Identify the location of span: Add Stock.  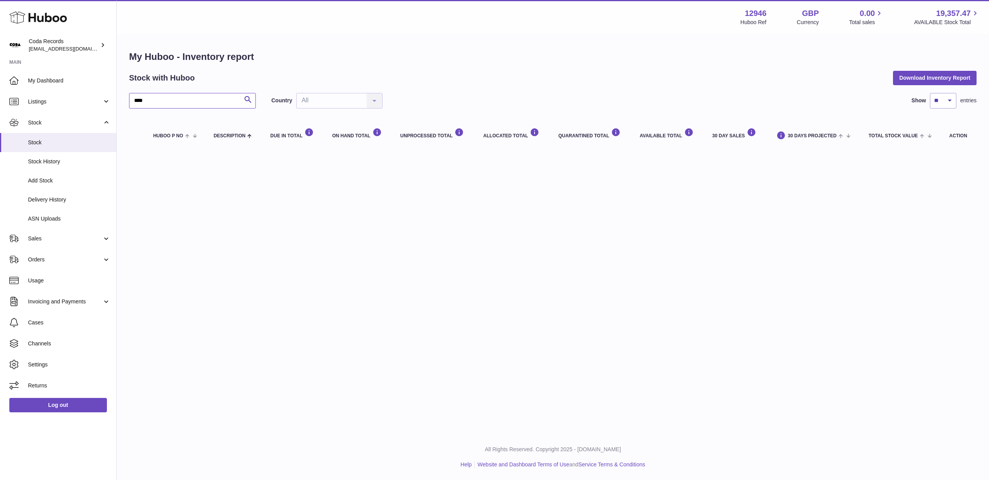
(69, 180).